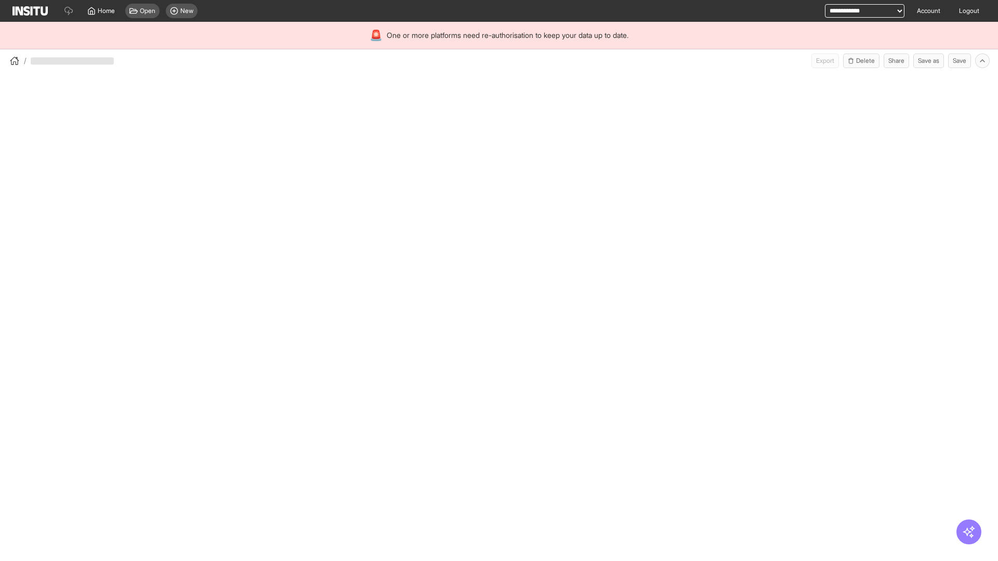 Image resolution: width=998 pixels, height=561 pixels. Describe the element at coordinates (959, 61) in the screenshot. I see `button: Save` at that location.